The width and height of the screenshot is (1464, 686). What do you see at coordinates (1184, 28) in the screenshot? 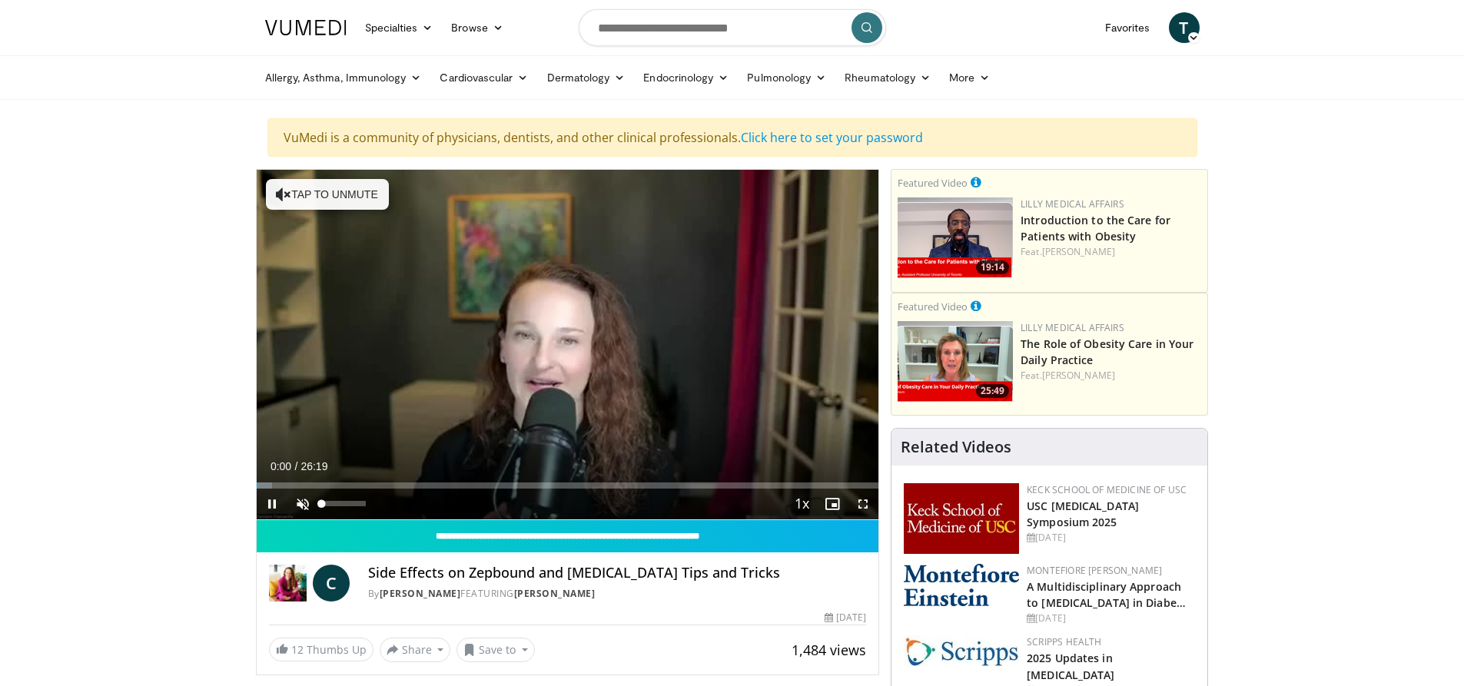
I see `a: T` at bounding box center [1184, 28].